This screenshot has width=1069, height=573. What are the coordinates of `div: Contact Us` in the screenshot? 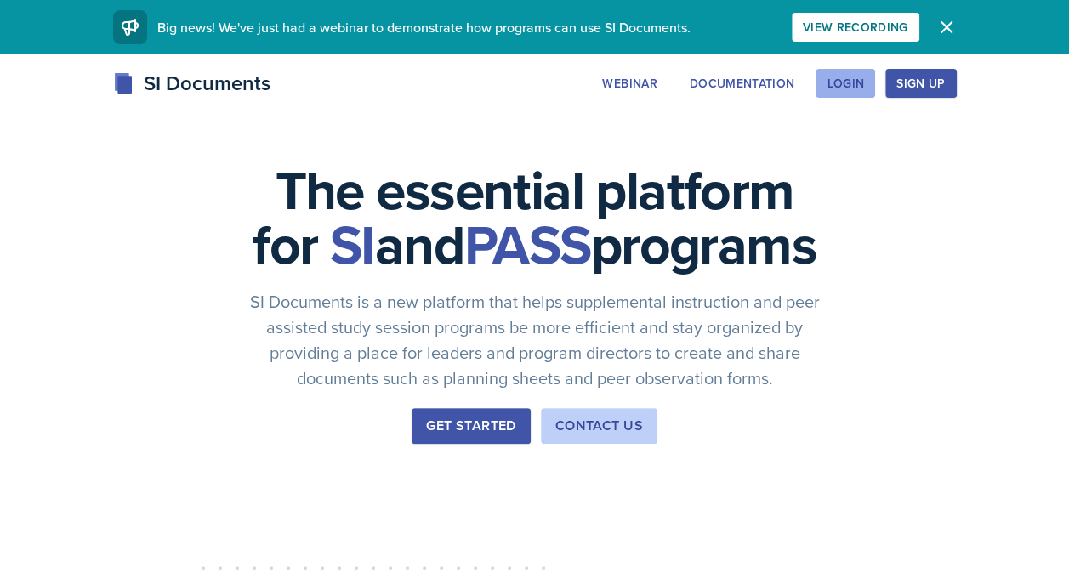 It's located at (599, 426).